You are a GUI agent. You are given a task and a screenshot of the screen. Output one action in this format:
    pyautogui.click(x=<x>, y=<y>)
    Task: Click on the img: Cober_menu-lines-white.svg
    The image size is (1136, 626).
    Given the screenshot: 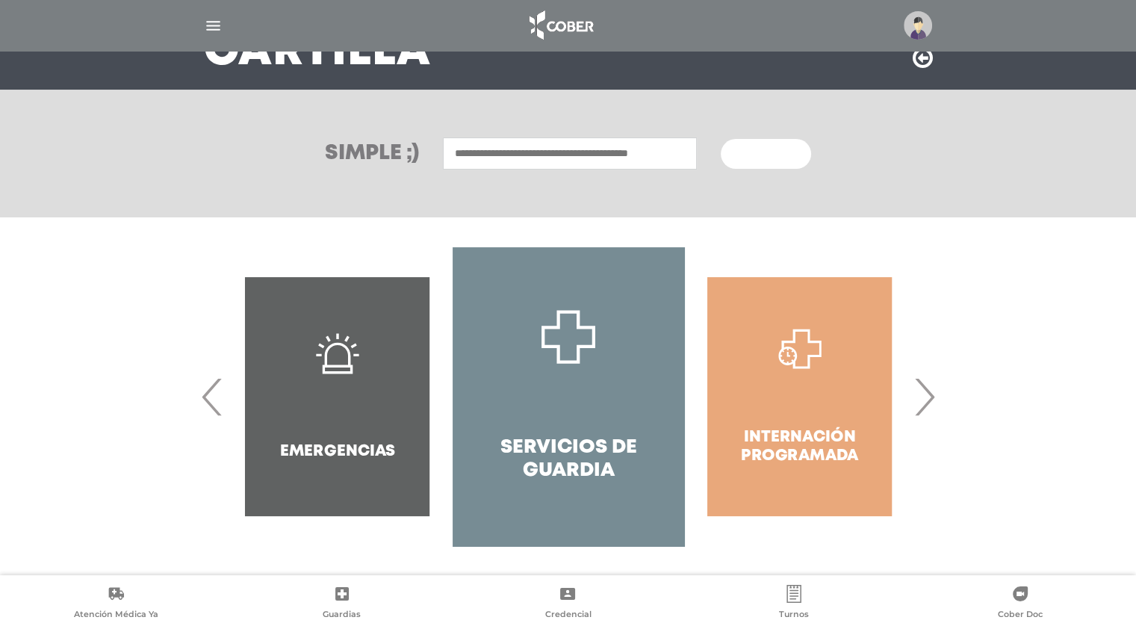 What is the action you would take?
    pyautogui.click(x=213, y=25)
    